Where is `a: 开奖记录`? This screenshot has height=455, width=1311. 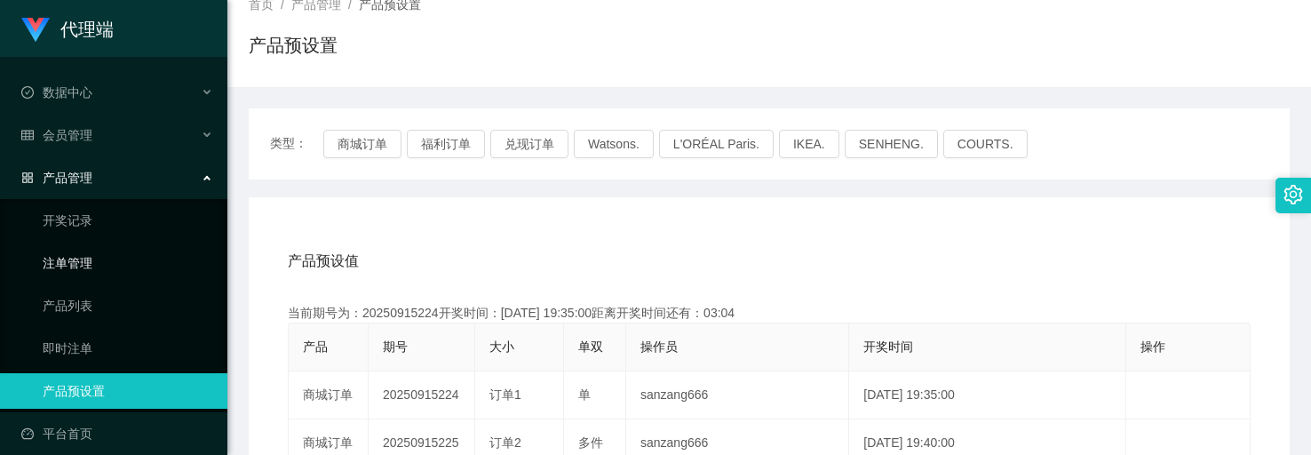 a: 开奖记录 is located at coordinates (128, 220).